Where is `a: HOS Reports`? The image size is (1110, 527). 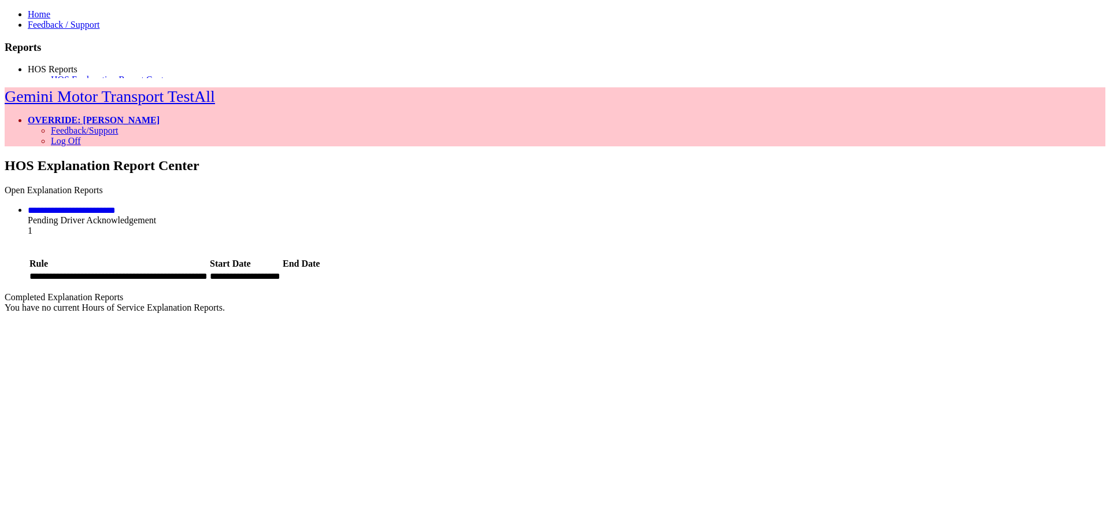 a: HOS Reports is located at coordinates (53, 69).